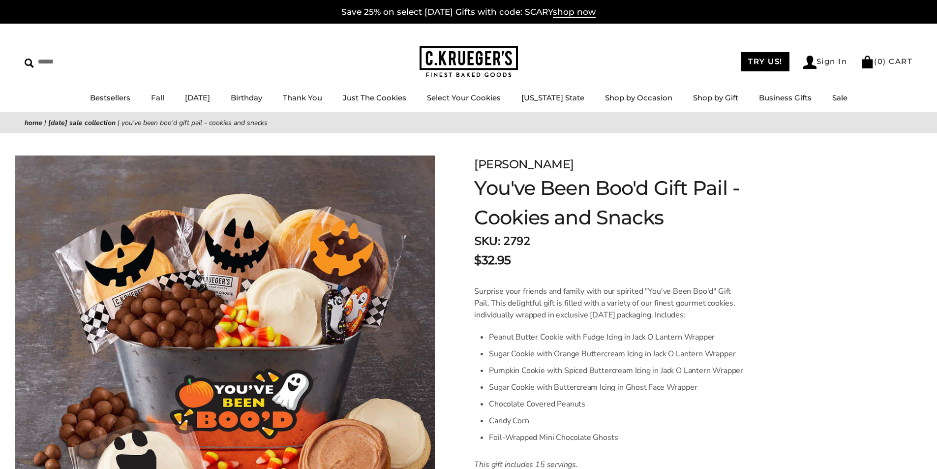 Image resolution: width=937 pixels, height=469 pixels. Describe the element at coordinates (631, 203) in the screenshot. I see `h1: You've Been Boo'd Gift Pail - Cookies and Snacks` at that location.